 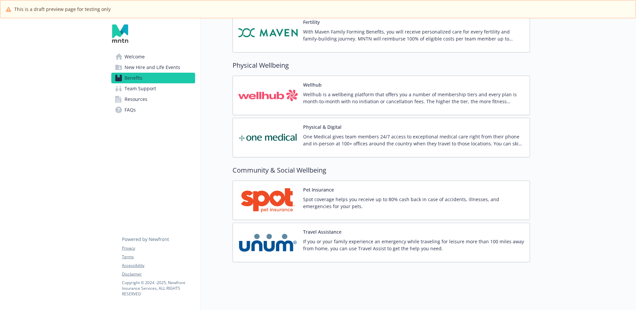 I want to click on span: New Hire and Life Events, so click(x=152, y=67).